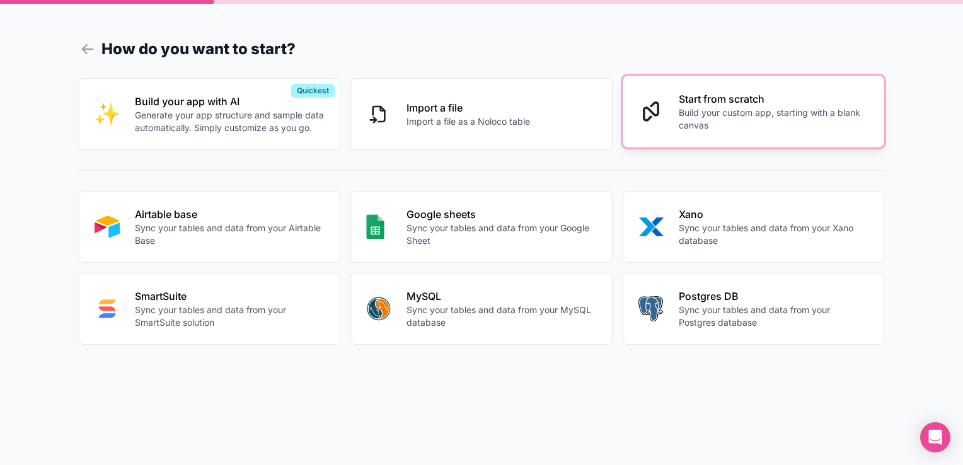  Describe the element at coordinates (468, 122) in the screenshot. I see `p: Import a file as a Noloco table` at that location.